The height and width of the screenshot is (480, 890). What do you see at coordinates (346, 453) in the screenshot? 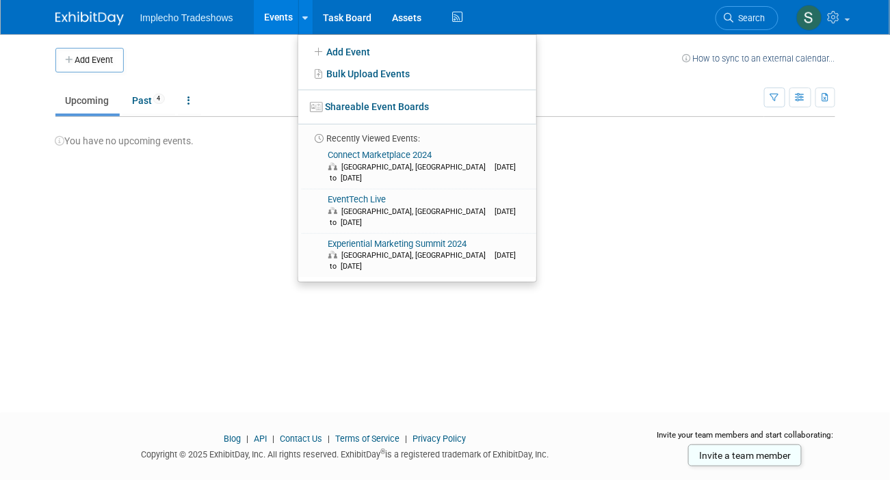
I see `div: Copyright © 2025 ExhibitDay, Inc. All rights reserved. ExhibitDay is a registered trademark of Ex...` at bounding box center [346, 453].